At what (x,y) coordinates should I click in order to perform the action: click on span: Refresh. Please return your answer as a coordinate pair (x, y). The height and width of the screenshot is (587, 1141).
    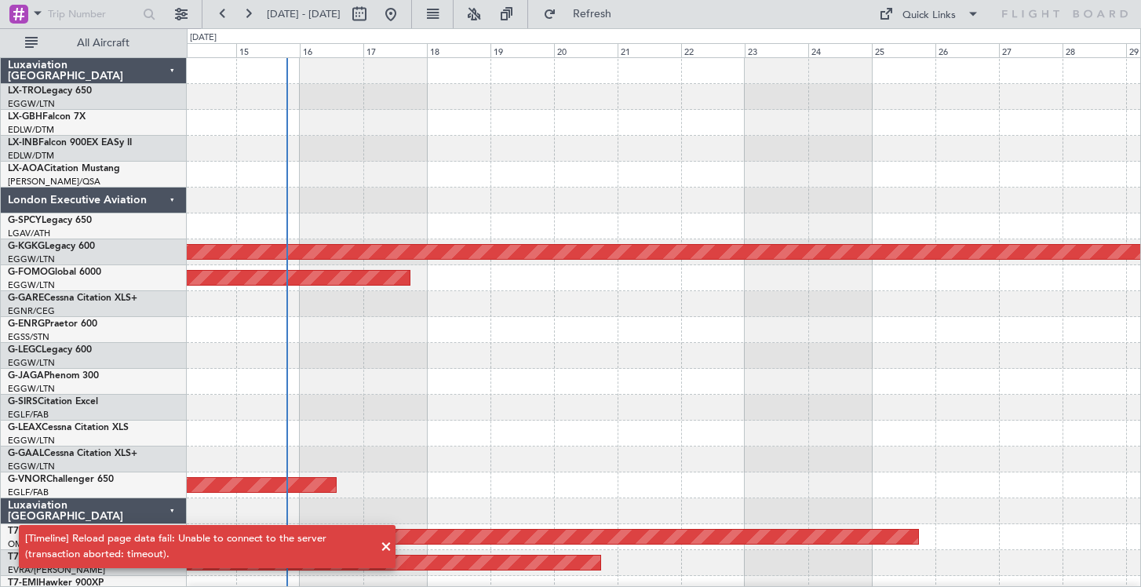
    Looking at the image, I should click on (592, 14).